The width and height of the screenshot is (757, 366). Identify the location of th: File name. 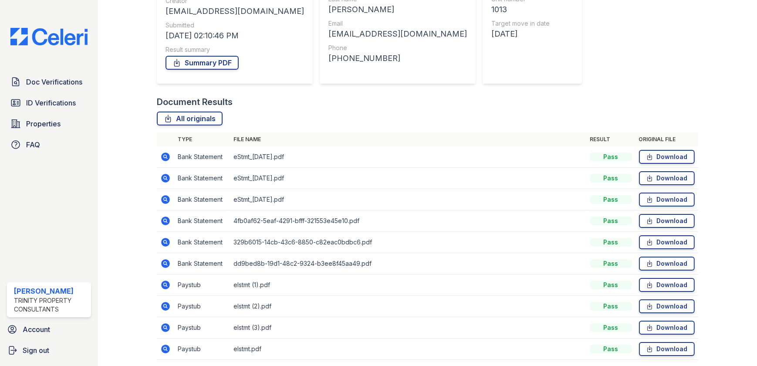
(408, 139).